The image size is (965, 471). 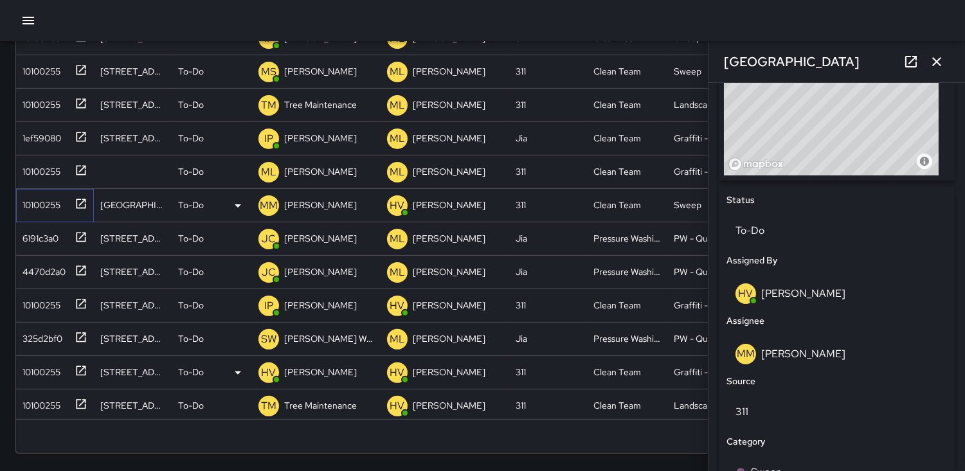 I want to click on p: SW, so click(x=269, y=339).